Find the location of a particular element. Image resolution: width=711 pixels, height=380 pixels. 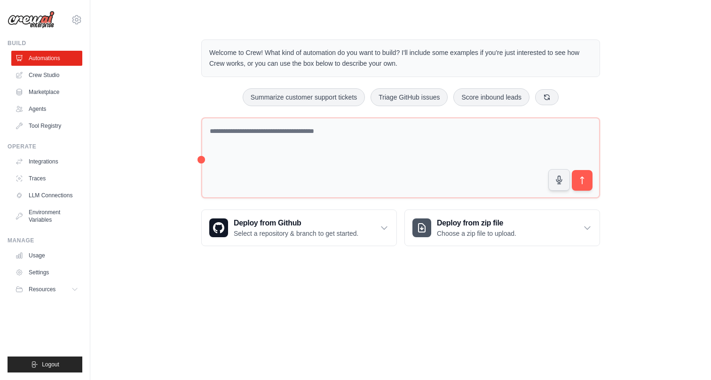

button: Logout is located at coordinates (45, 365).